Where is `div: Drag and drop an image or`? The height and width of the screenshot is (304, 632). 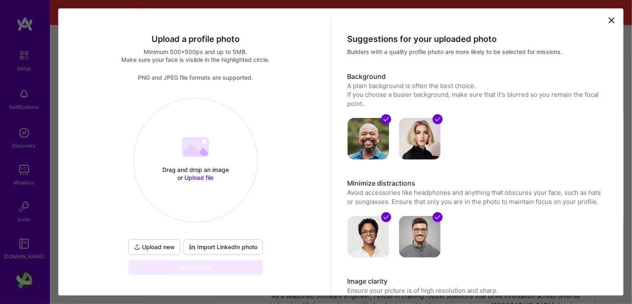
div: Drag and drop an image or is located at coordinates (196, 174).